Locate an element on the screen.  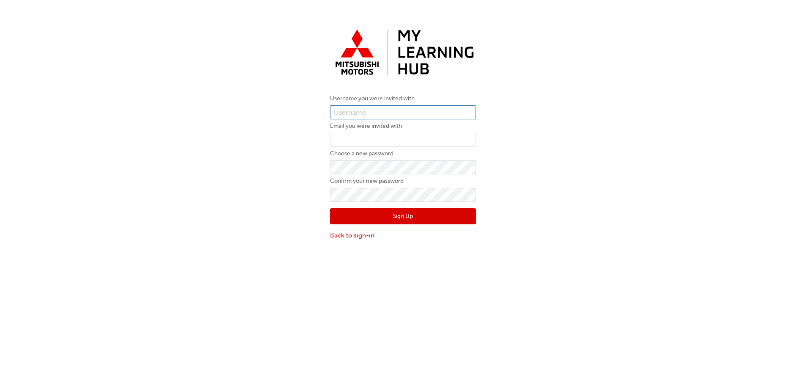
label: Username you were invited with is located at coordinates (403, 99).